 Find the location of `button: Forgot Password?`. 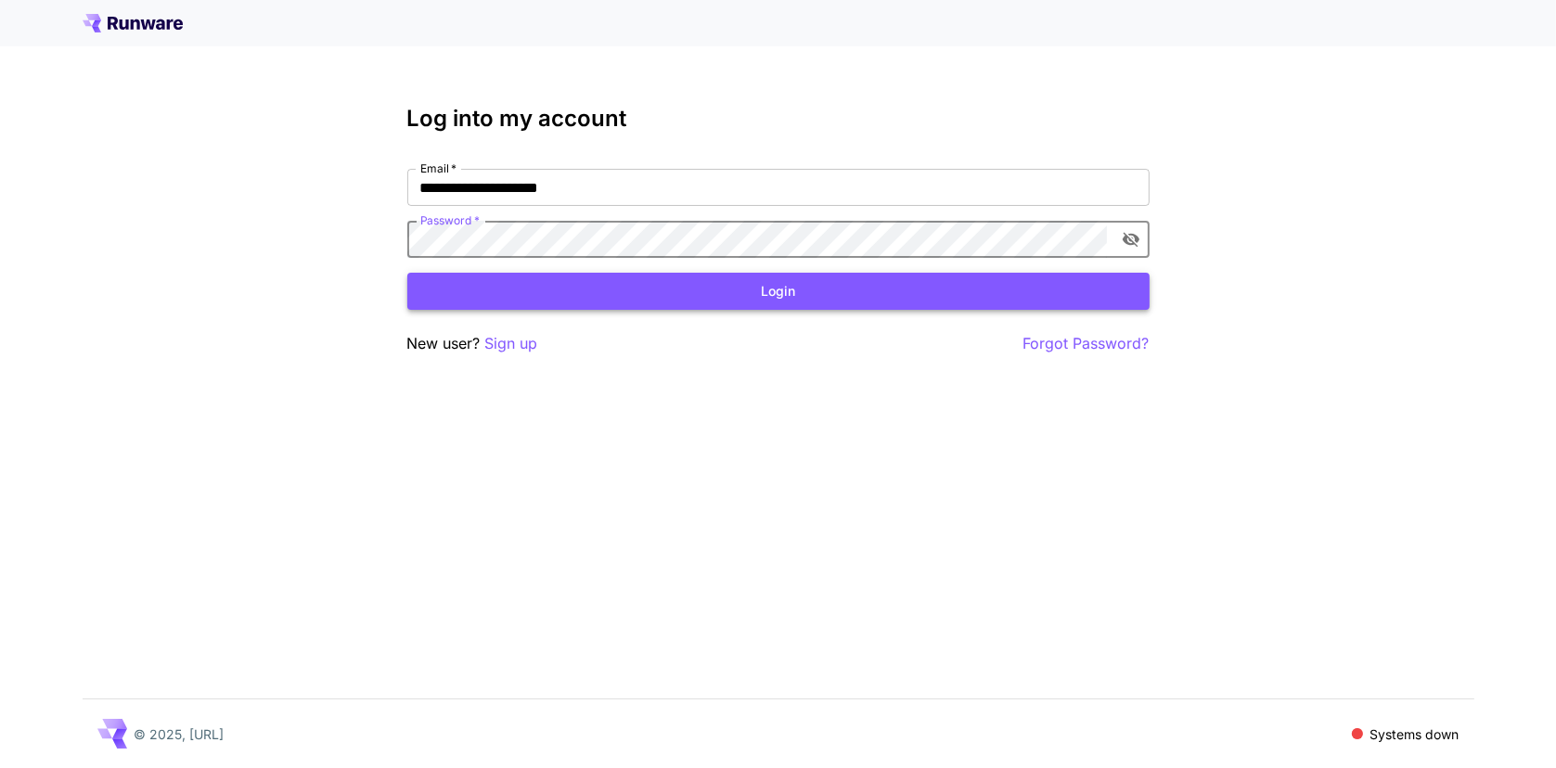

button: Forgot Password? is located at coordinates (1087, 343).